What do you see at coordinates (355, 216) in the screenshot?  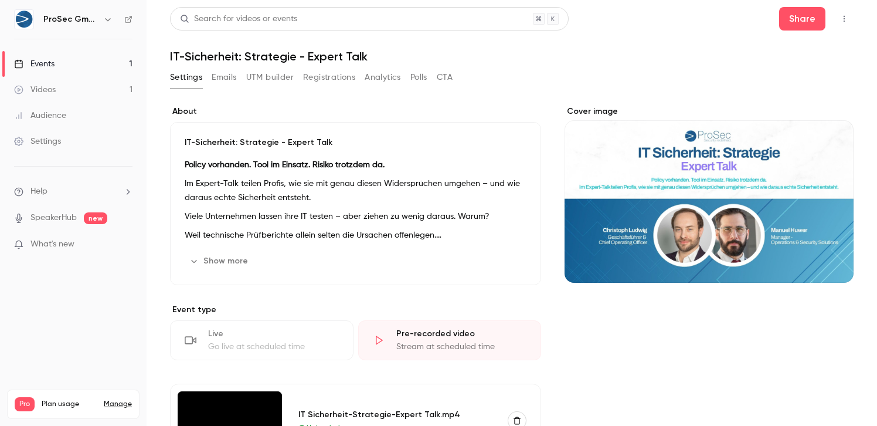 I see `p: Viele Unternehmen lassen ihre IT testen – aber ziehen zu wenig daraus. Warum?` at bounding box center [355, 216].